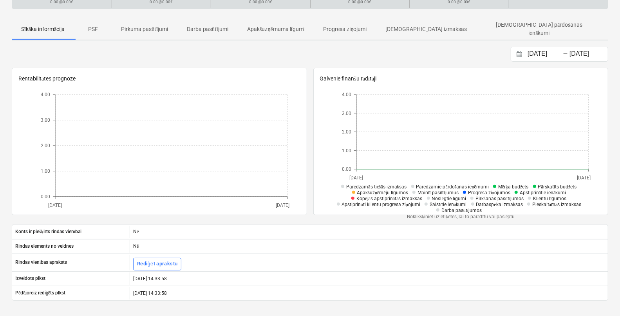 This screenshot has width=620, height=316. I want to click on span: Paredzamās tiešās izmaksas, so click(377, 187).